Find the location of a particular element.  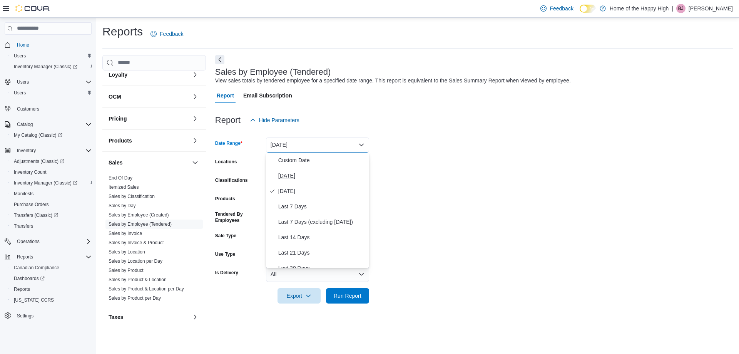

div: Select listbox is located at coordinates (318, 210).